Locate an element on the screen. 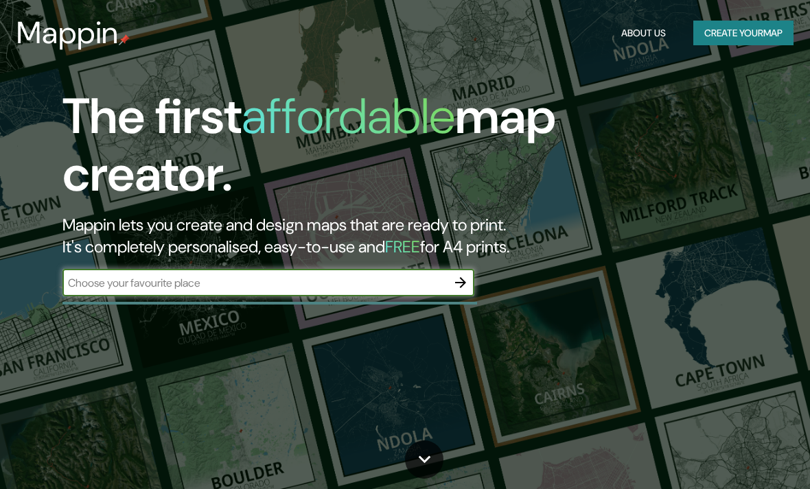 The height and width of the screenshot is (489, 810). h1: The first map creator. is located at coordinates (386, 151).